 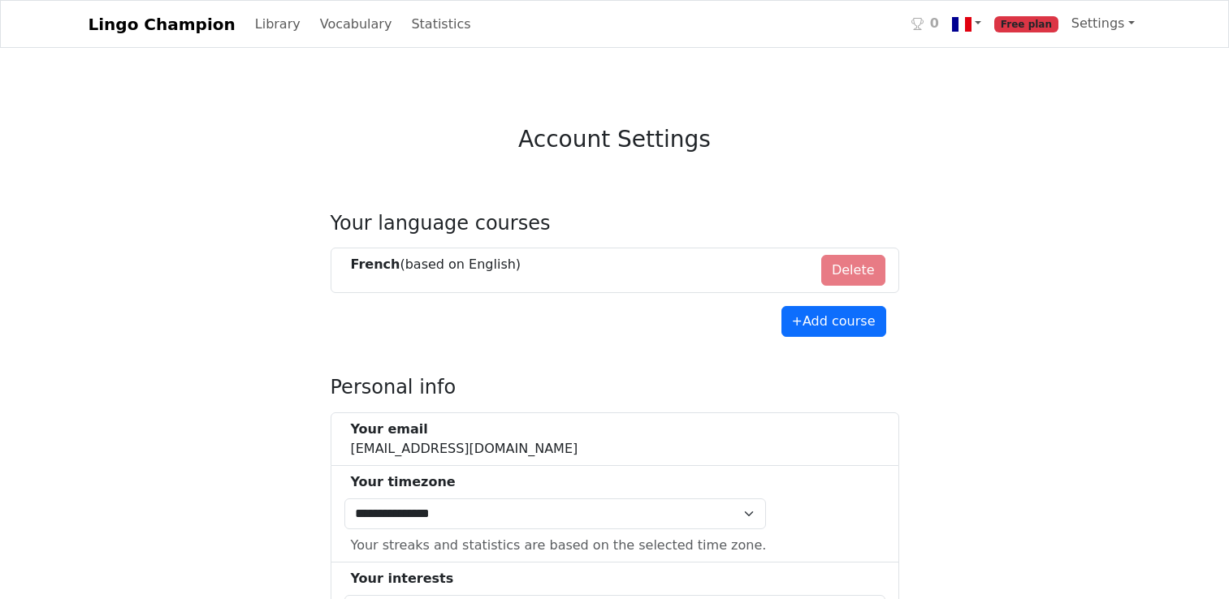 What do you see at coordinates (1026, 24) in the screenshot?
I see `span: Free plan` at bounding box center [1026, 24].